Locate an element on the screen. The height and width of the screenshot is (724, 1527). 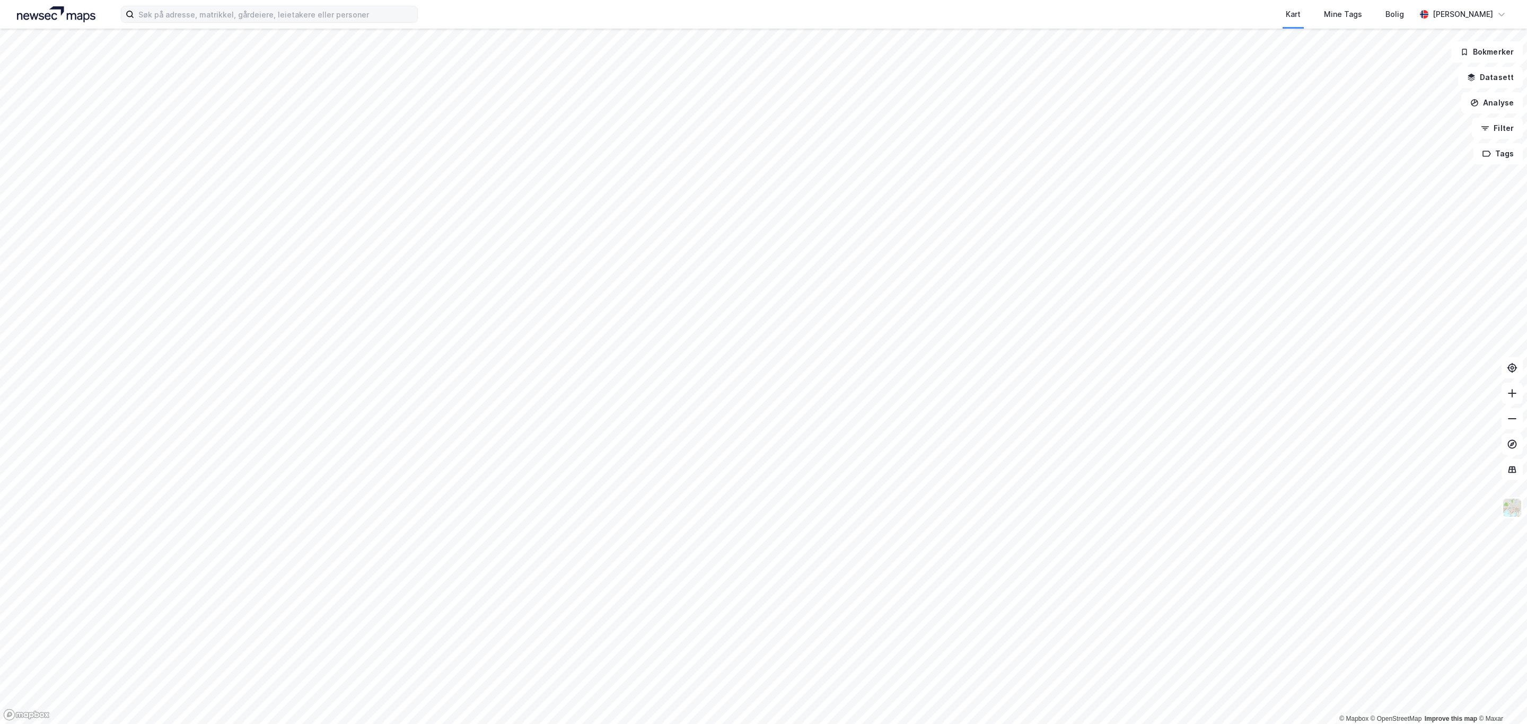
a: Mapbox homepage is located at coordinates (27, 715).